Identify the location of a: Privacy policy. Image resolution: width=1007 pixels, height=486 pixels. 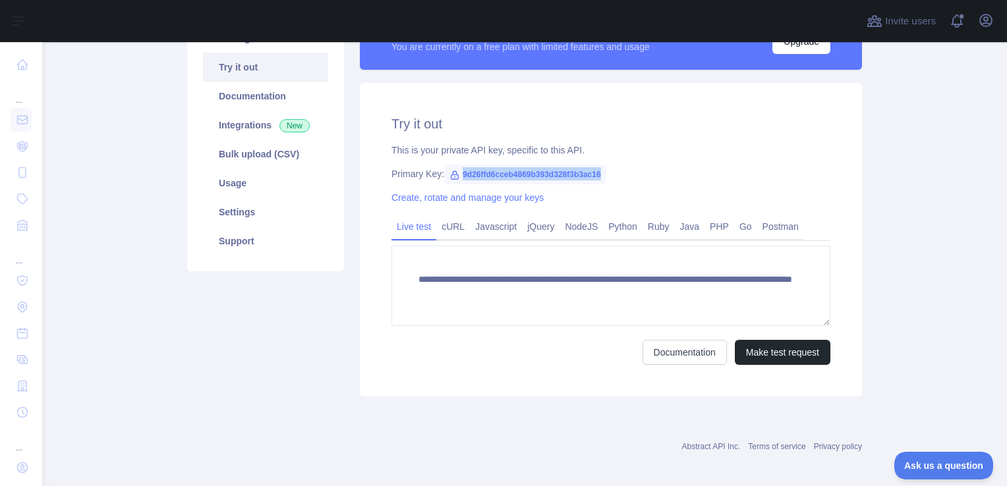
(837, 447).